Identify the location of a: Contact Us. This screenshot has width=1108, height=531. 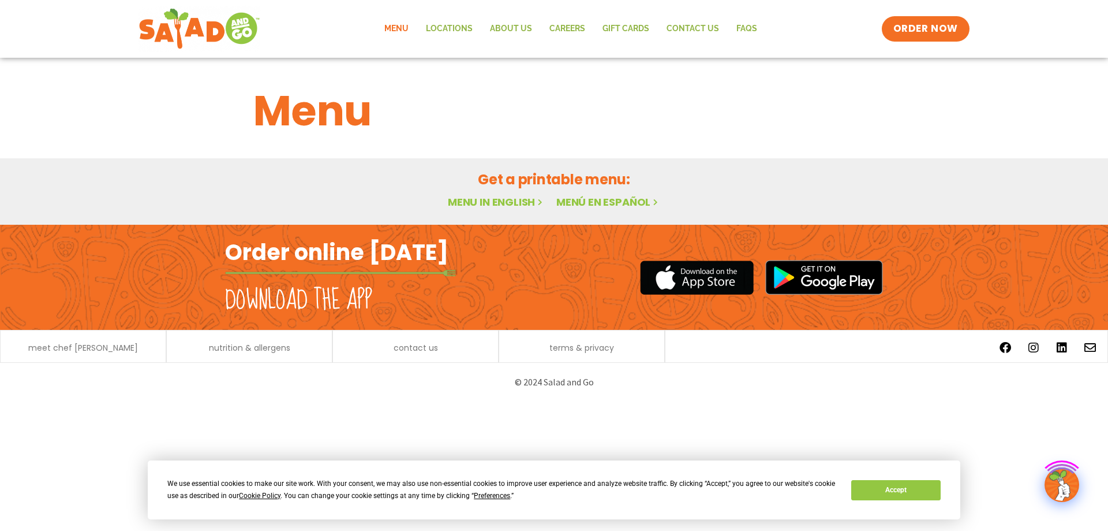
(693, 29).